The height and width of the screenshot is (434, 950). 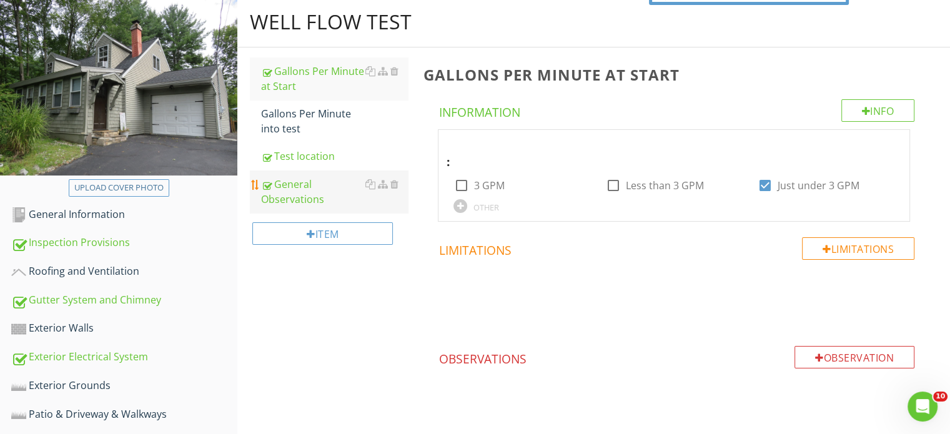 What do you see at coordinates (676, 248) in the screenshot?
I see `h4: Limitations` at bounding box center [676, 248].